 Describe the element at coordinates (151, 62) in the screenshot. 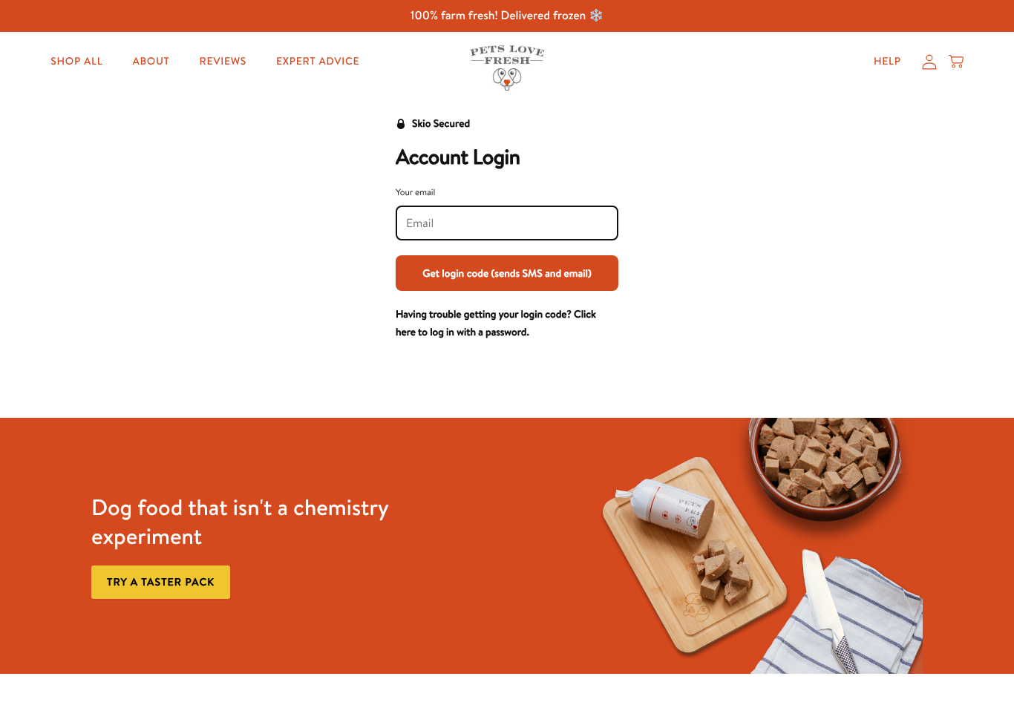

I see `a: About` at that location.